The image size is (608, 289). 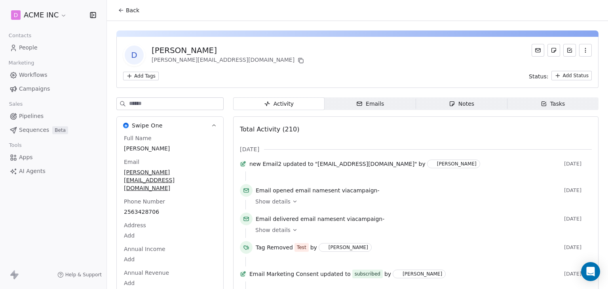 I want to click on span: Back, so click(x=133, y=10).